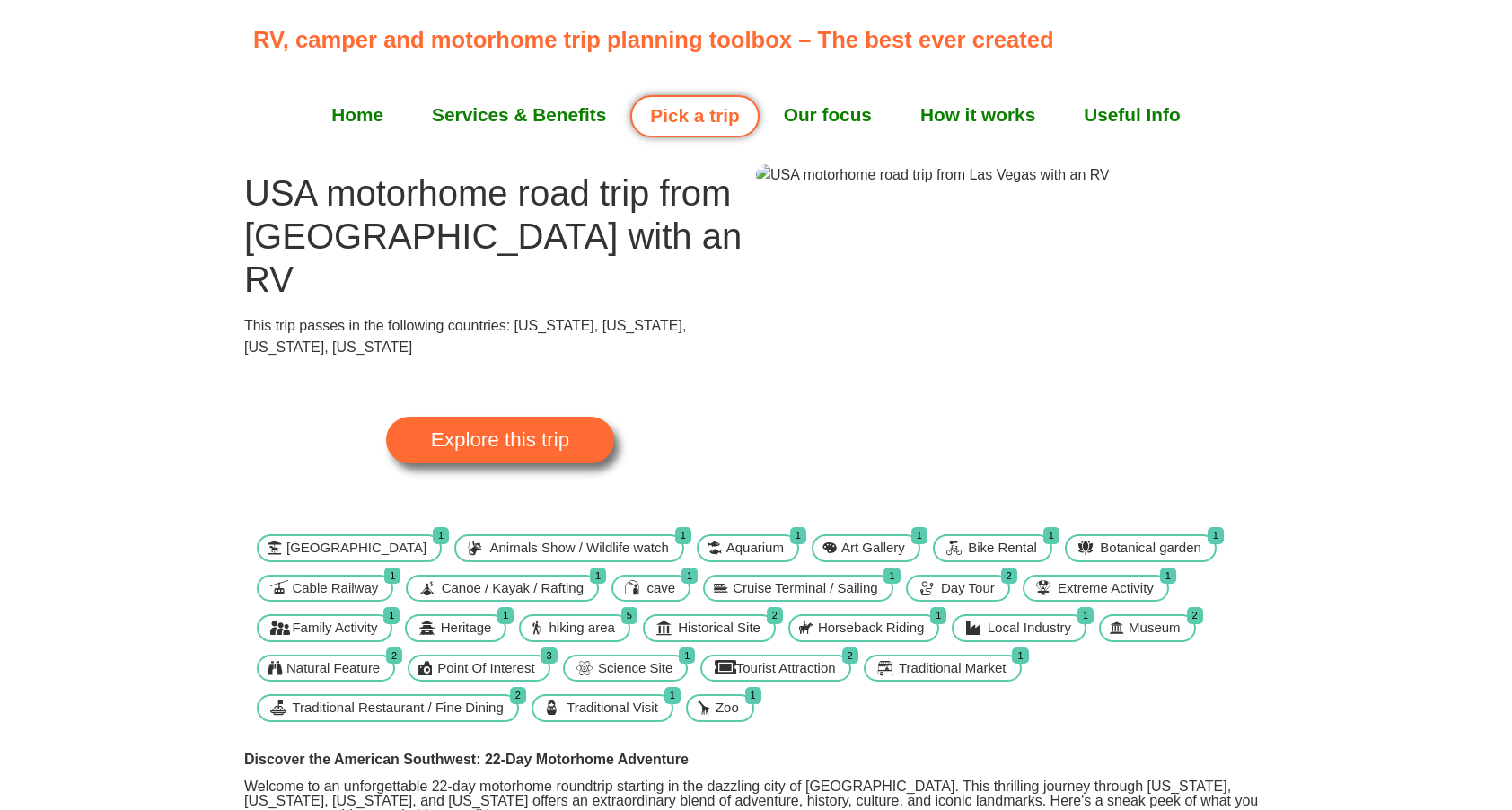 This screenshot has width=1512, height=810. What do you see at coordinates (786, 668) in the screenshot?
I see `span: Tourist Attraction` at bounding box center [786, 668].